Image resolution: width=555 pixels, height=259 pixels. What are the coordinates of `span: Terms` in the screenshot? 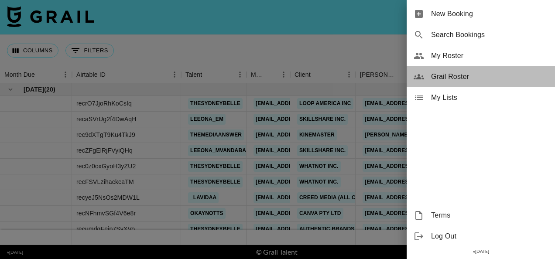 It's located at (489, 215).